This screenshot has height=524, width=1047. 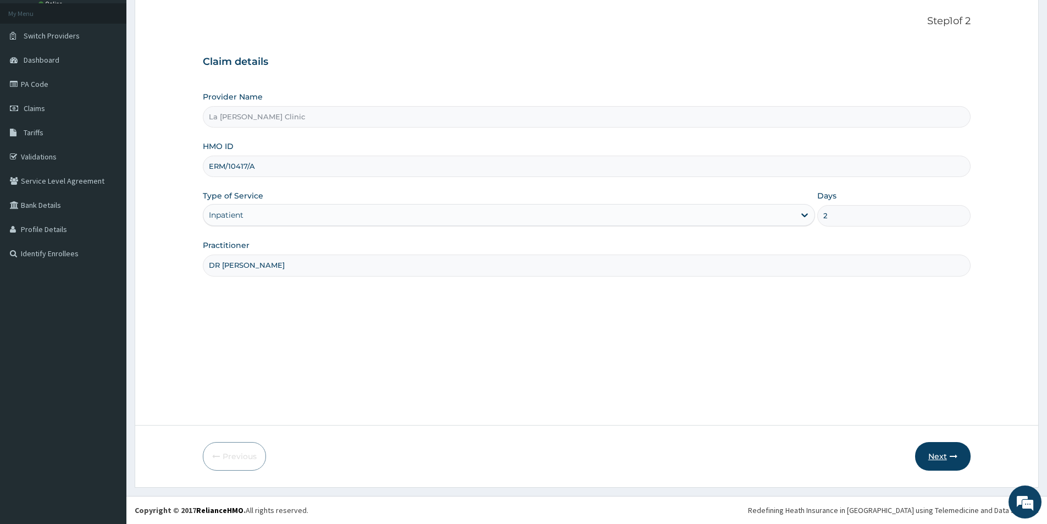 What do you see at coordinates (587, 62) in the screenshot?
I see `h3: Claim details` at bounding box center [587, 62].